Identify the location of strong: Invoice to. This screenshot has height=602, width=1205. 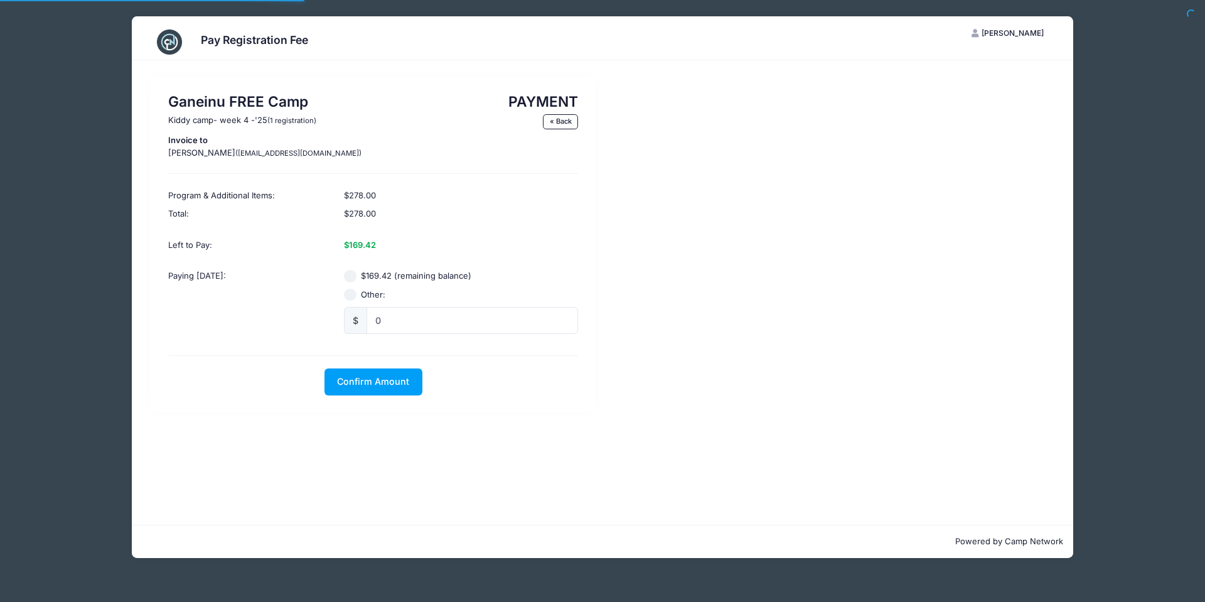
(188, 140).